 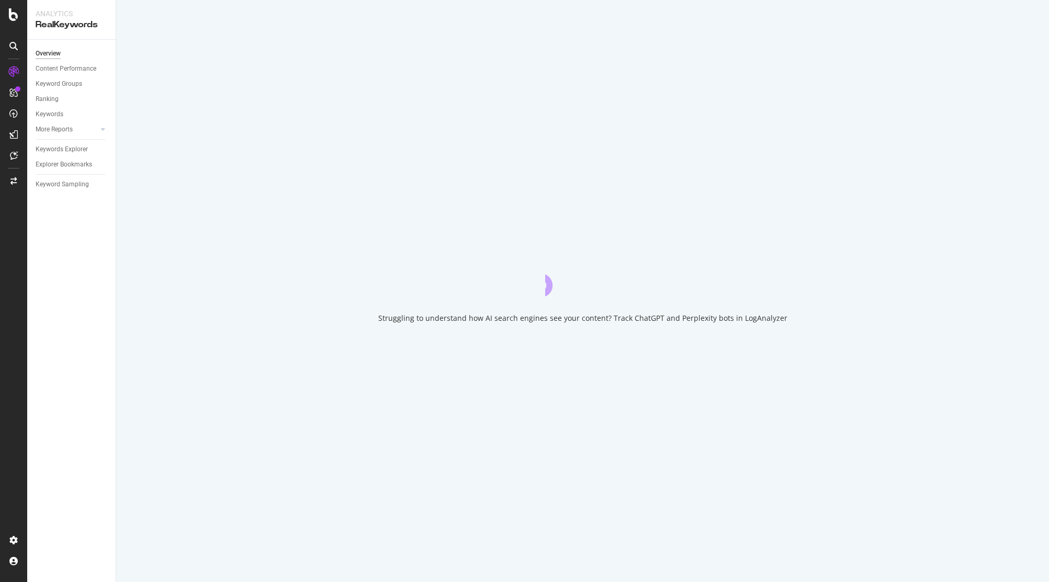 I want to click on div: More Reports, so click(x=54, y=129).